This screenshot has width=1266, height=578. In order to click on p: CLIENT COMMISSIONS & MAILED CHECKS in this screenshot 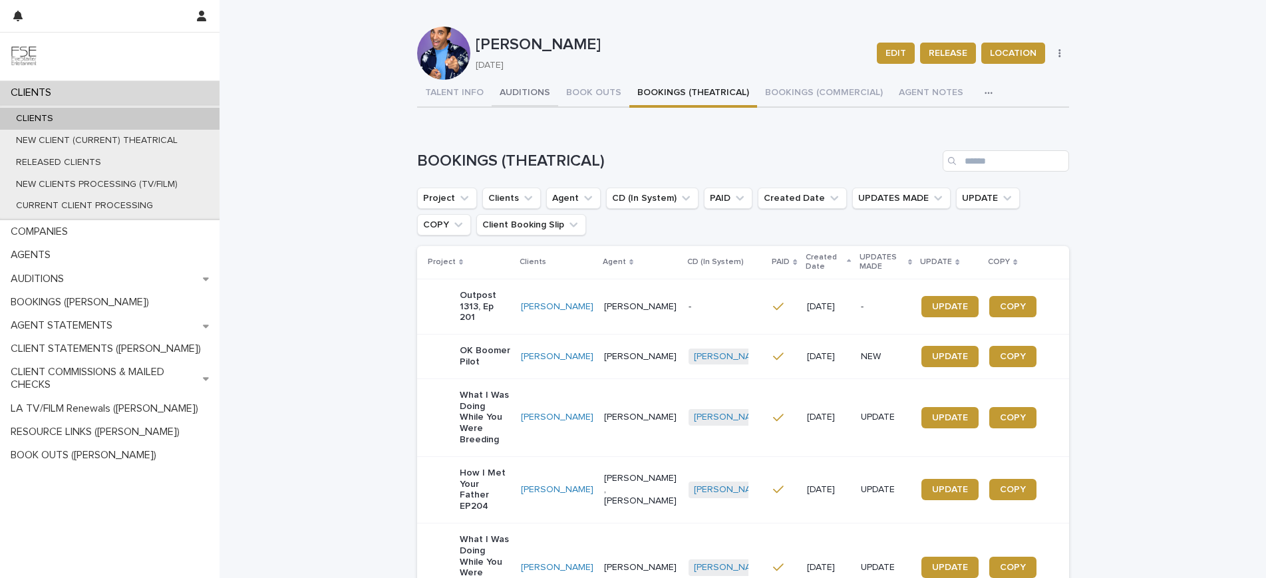, I will do `click(104, 378)`.